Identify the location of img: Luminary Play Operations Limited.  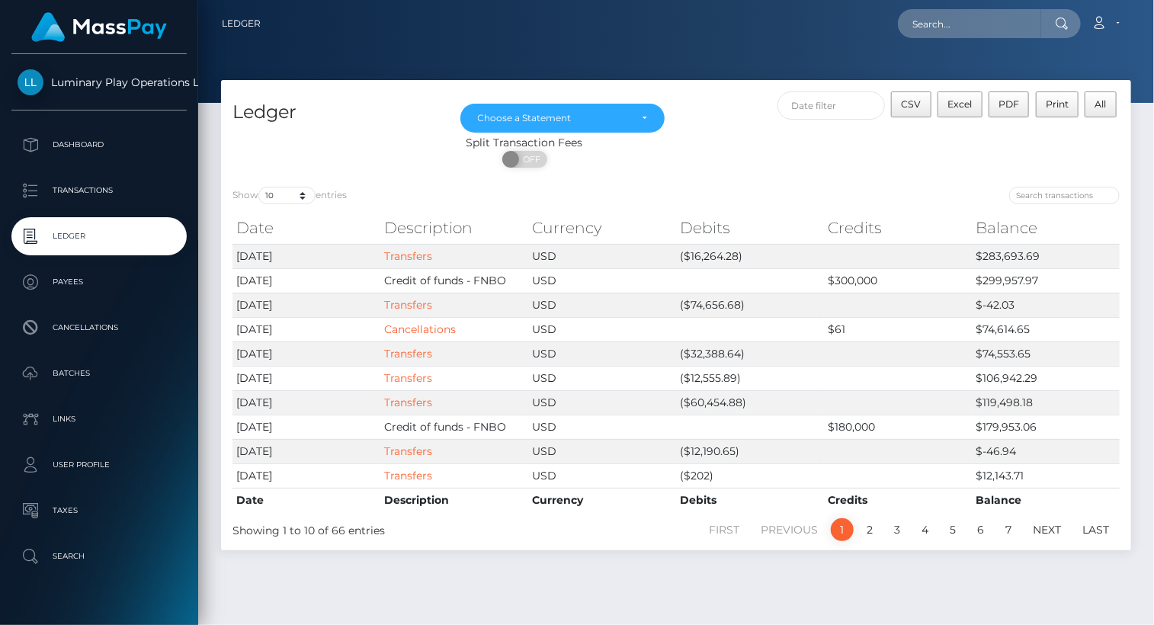
(30, 82).